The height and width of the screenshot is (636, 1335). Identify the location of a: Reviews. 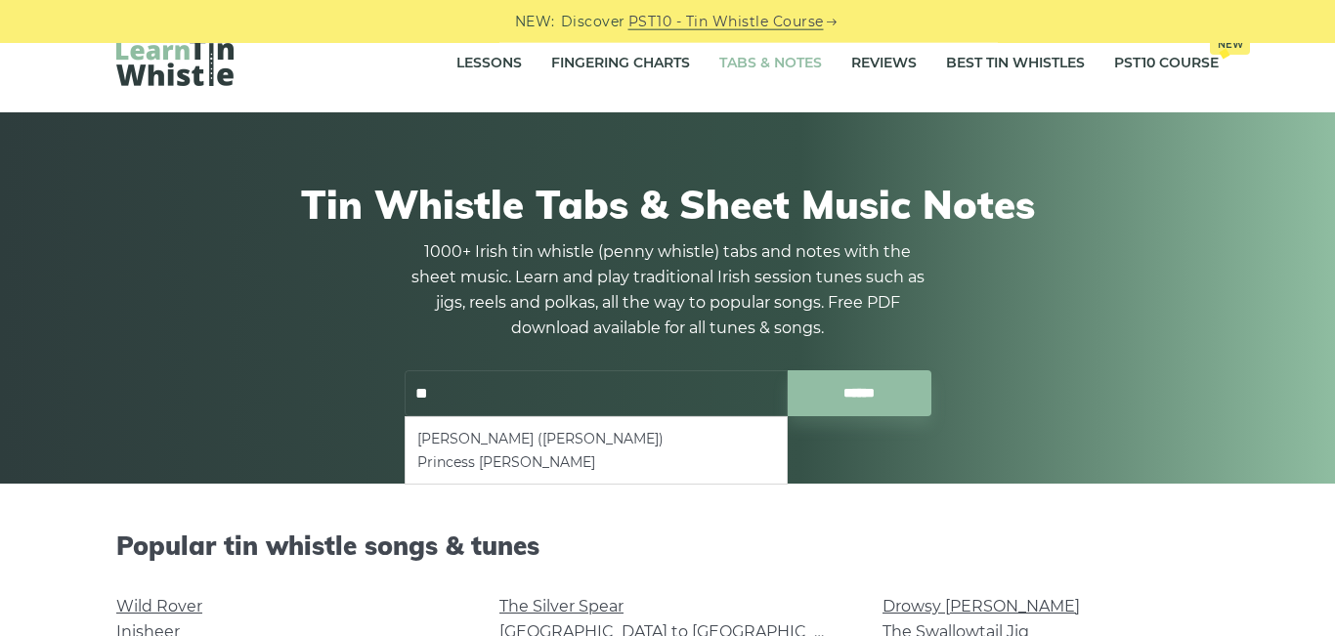
(884, 64).